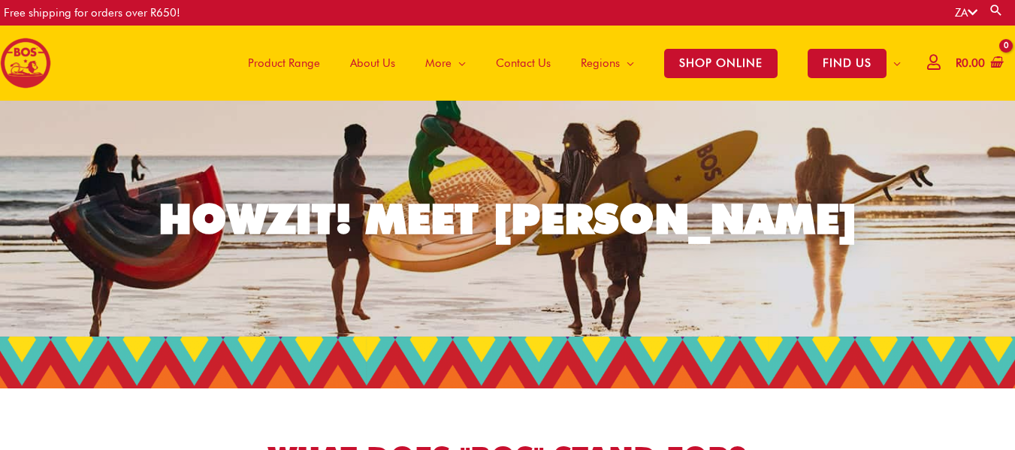 The width and height of the screenshot is (1015, 450). Describe the element at coordinates (373, 63) in the screenshot. I see `a: About Us` at that location.